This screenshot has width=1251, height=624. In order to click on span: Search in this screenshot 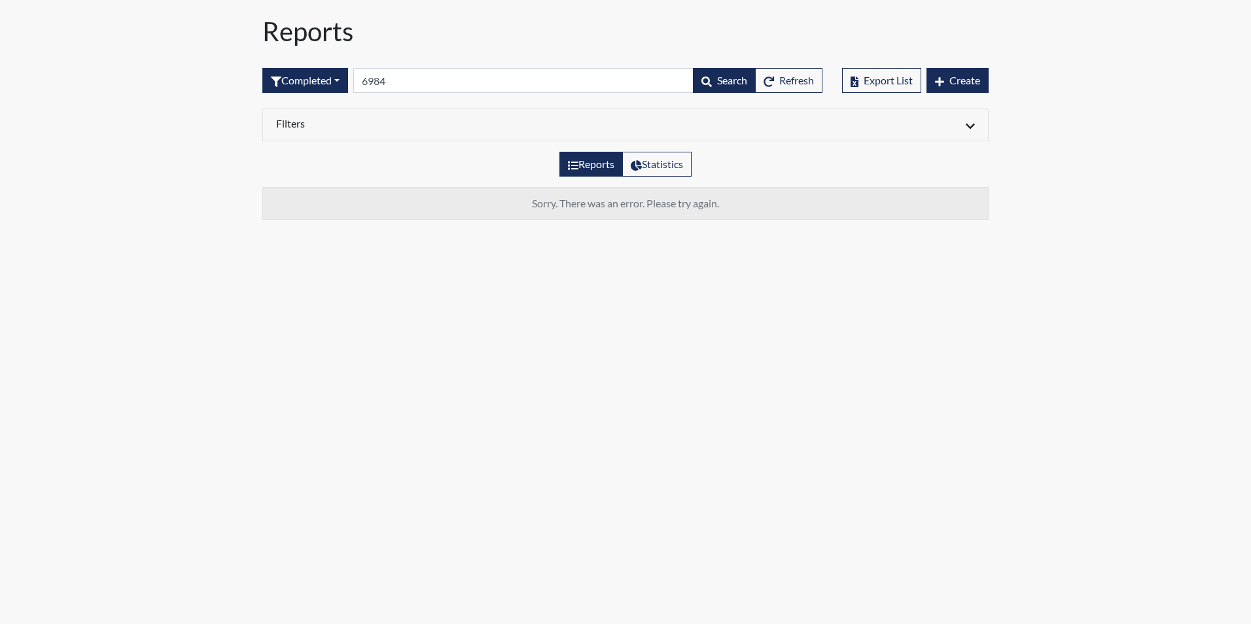, I will do `click(732, 80)`.